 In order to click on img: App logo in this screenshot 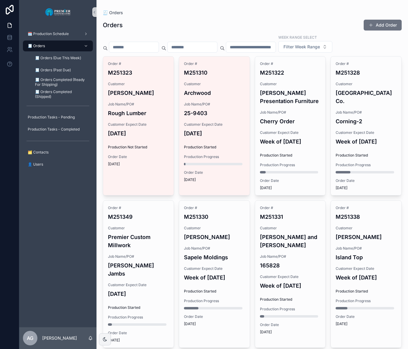, I will do `click(58, 12)`.